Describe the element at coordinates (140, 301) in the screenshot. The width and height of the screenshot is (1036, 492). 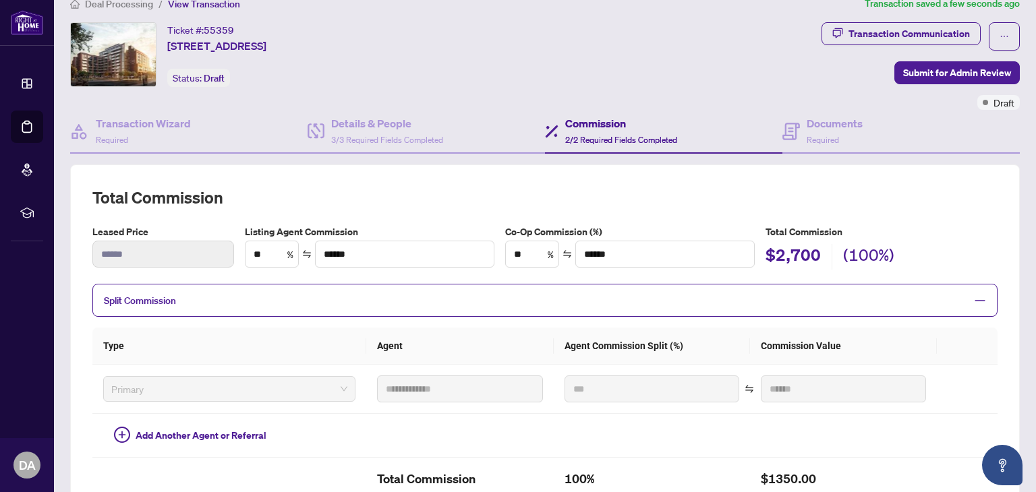
I see `span: Split Commission` at that location.